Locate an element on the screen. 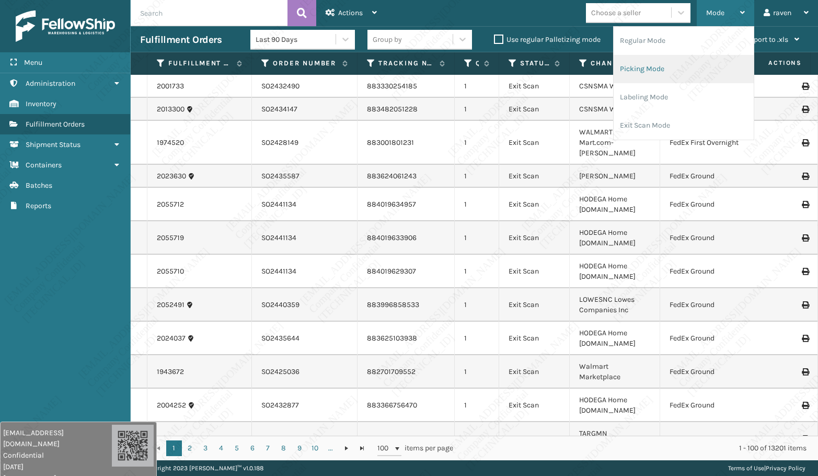 The image size is (818, 476). a: 883624061243 is located at coordinates (392, 176).